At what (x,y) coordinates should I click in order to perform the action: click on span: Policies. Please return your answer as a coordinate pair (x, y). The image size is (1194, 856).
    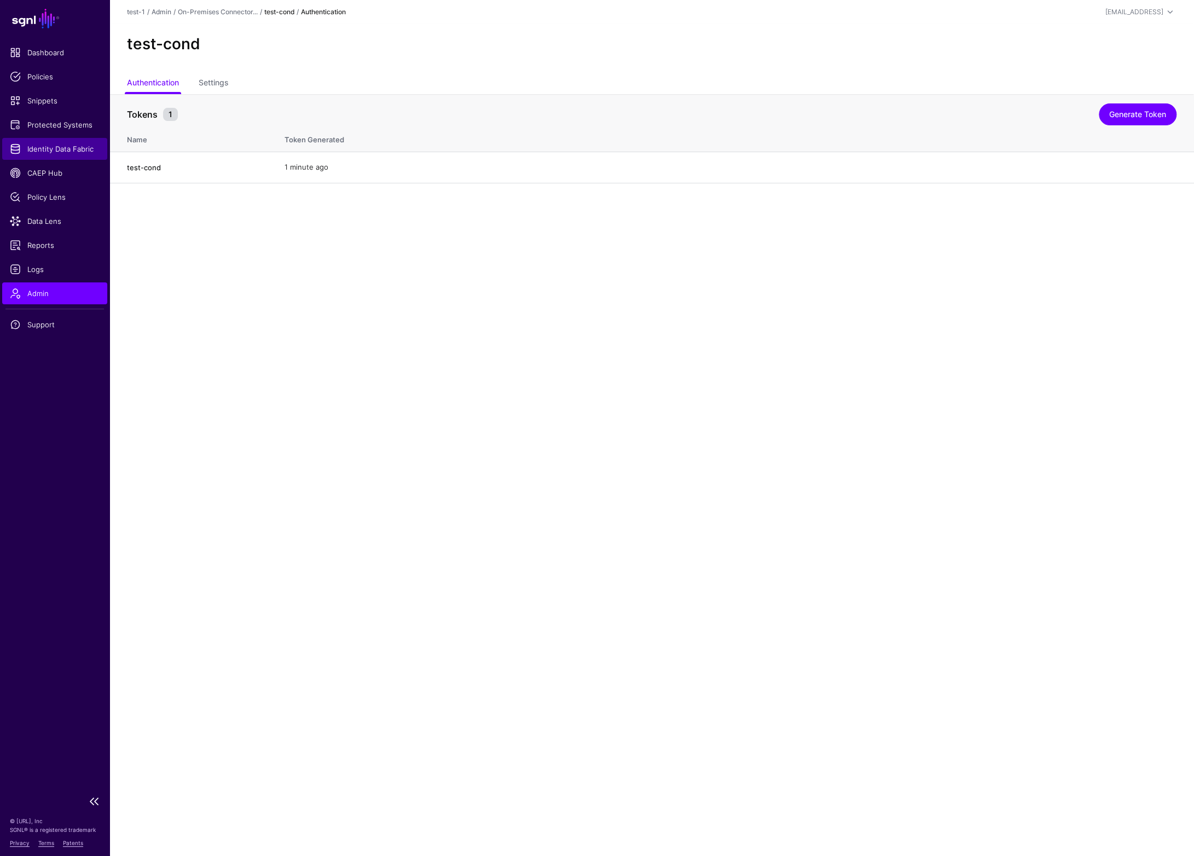
    Looking at the image, I should click on (55, 77).